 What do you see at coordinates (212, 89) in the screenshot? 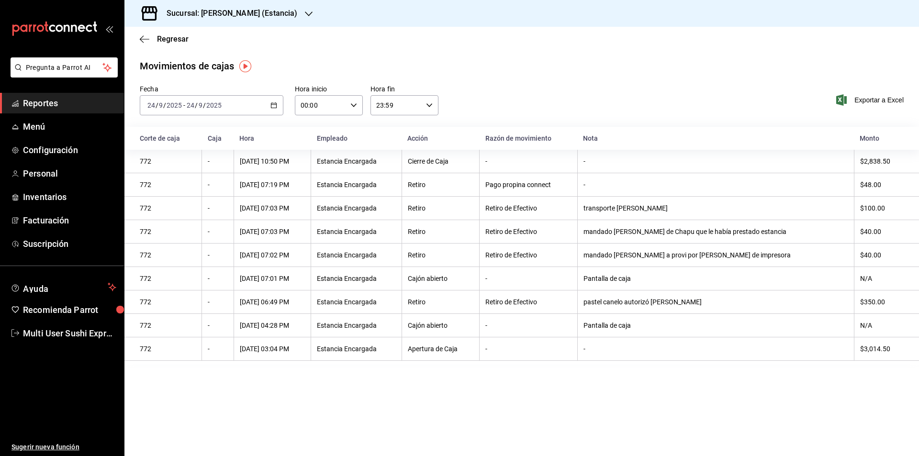
I see `label: Fecha` at bounding box center [212, 89].